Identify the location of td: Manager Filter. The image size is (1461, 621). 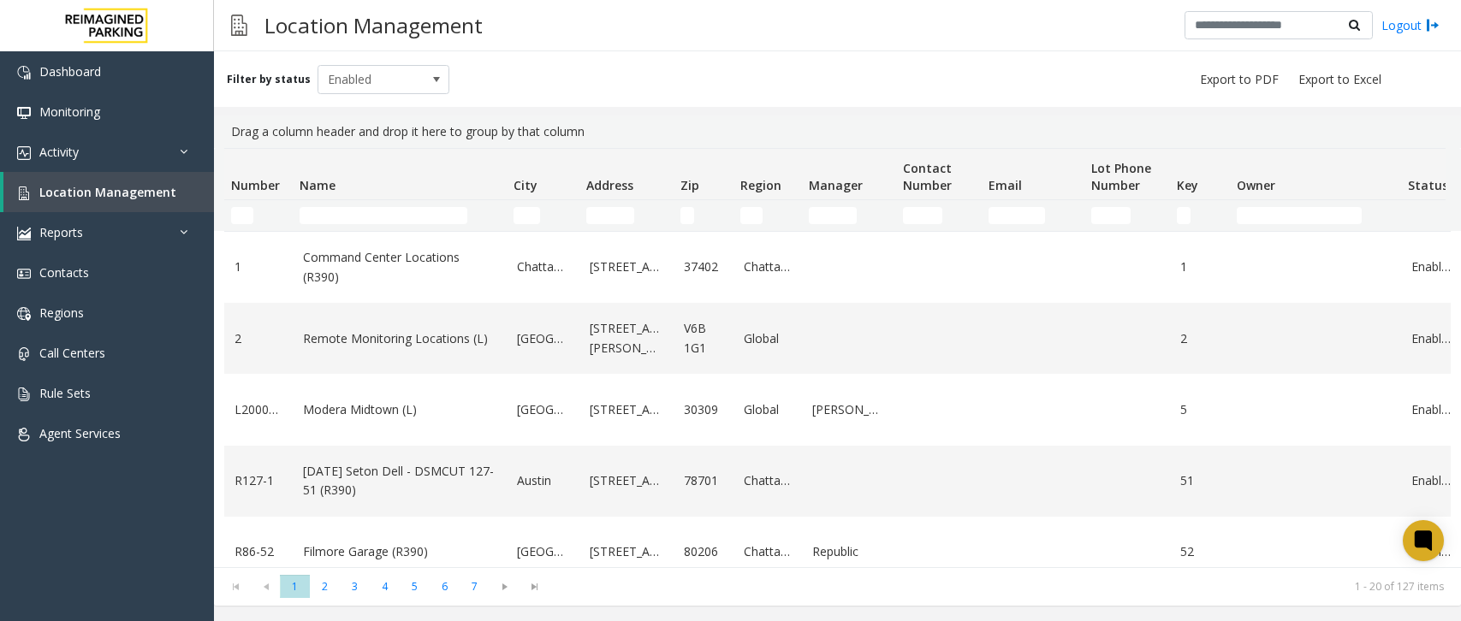
(849, 216).